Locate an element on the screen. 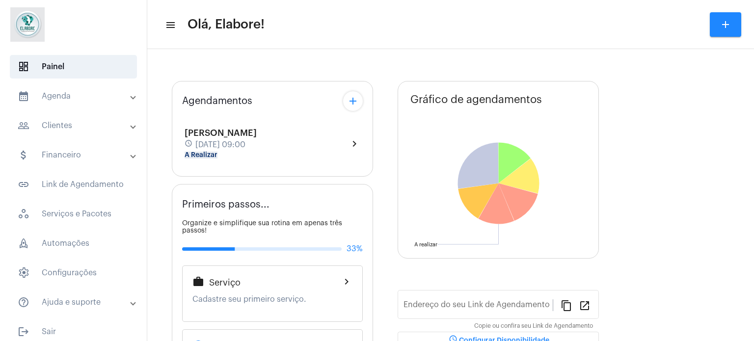 This screenshot has width=754, height=341. span: Painel is located at coordinates (73, 67).